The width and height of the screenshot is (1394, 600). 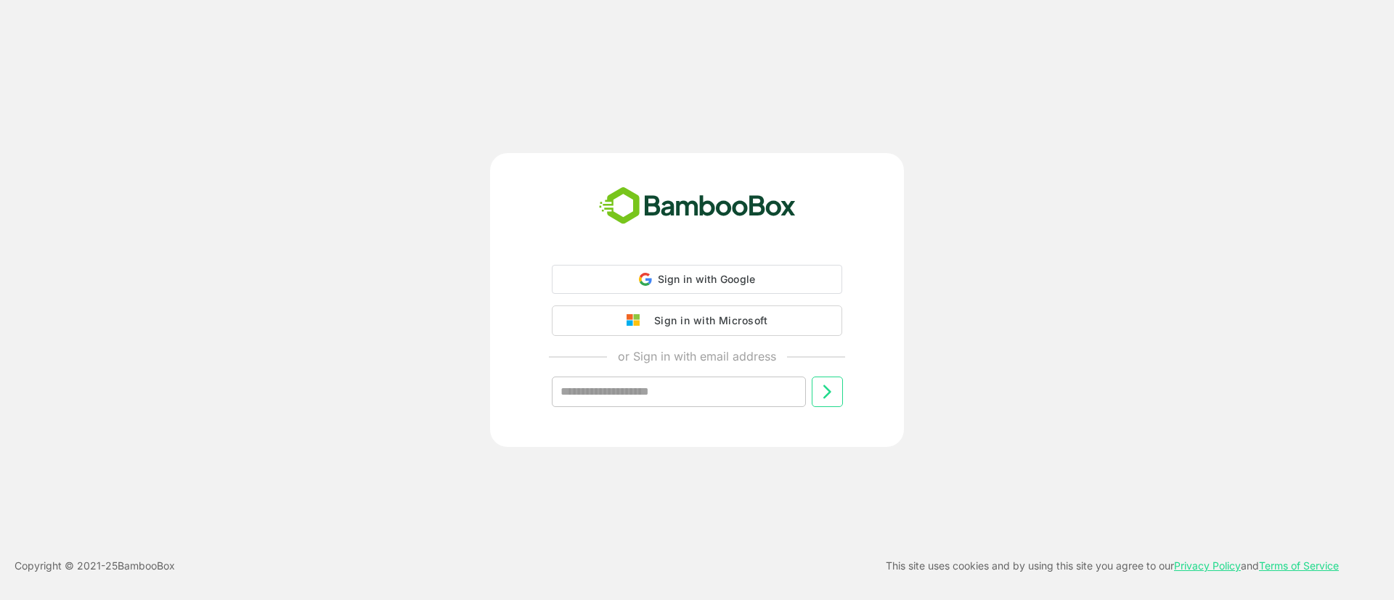 What do you see at coordinates (697, 321) in the screenshot?
I see `button: Sign in with Microsoft` at bounding box center [697, 321].